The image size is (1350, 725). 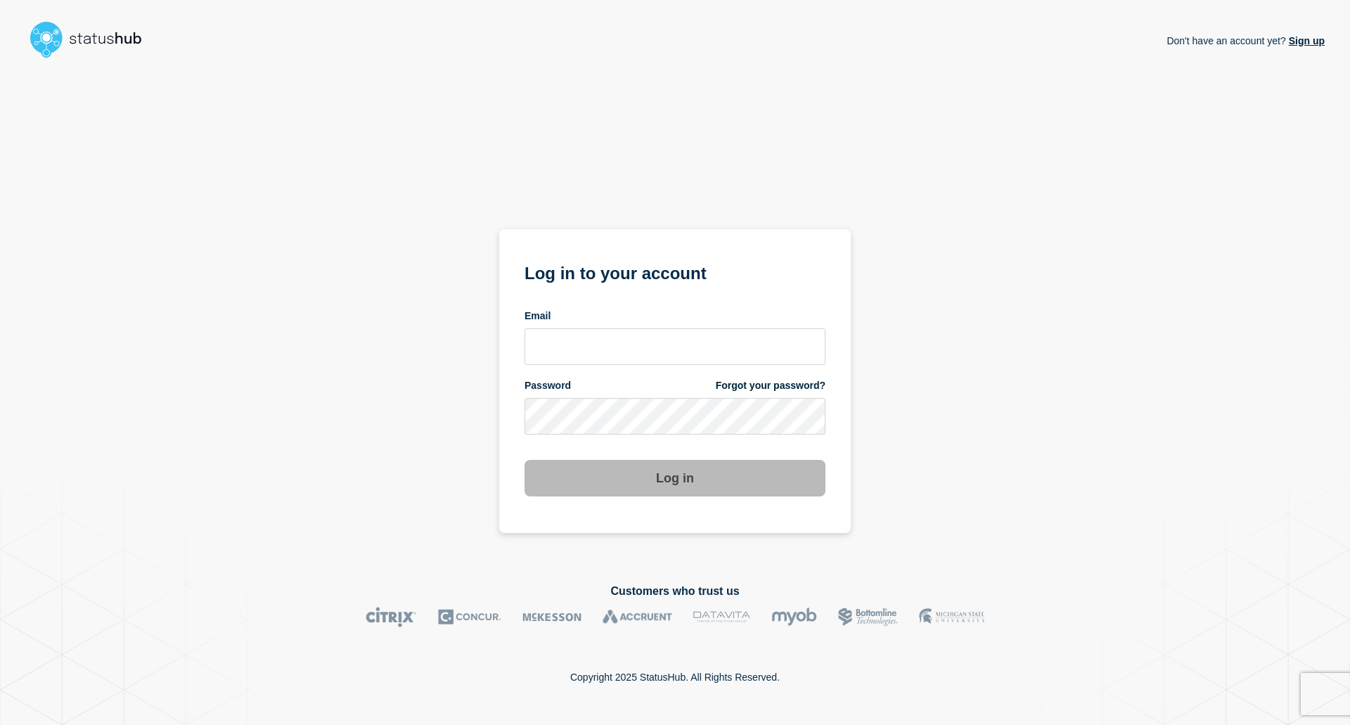 What do you see at coordinates (637, 616) in the screenshot?
I see `img: Accruent logo` at bounding box center [637, 616].